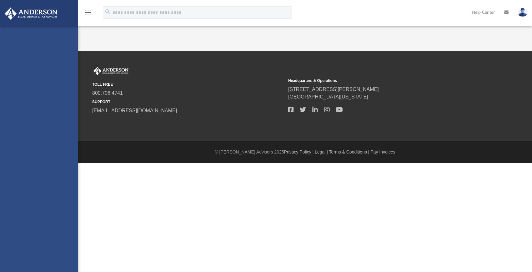 The width and height of the screenshot is (532, 272). What do you see at coordinates (108, 93) in the screenshot?
I see `a: 800.706.4741` at bounding box center [108, 93].